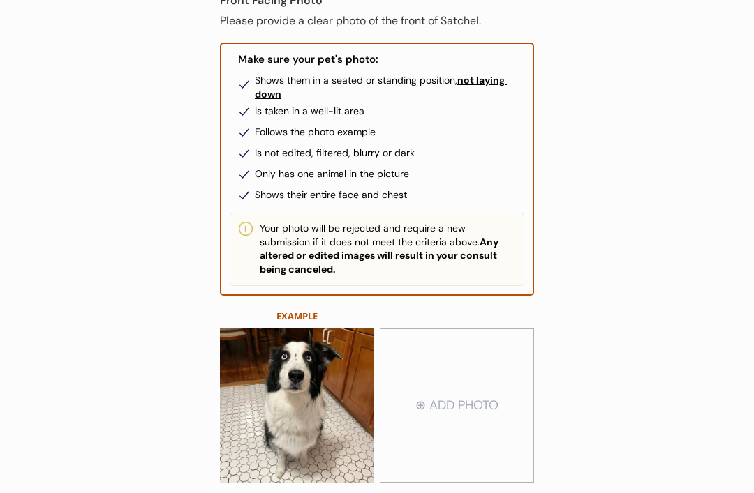 This screenshot has height=493, width=754. I want to click on div: Your photo will be rejected and require a new submission if it does not meet the criteria above., so click(387, 249).